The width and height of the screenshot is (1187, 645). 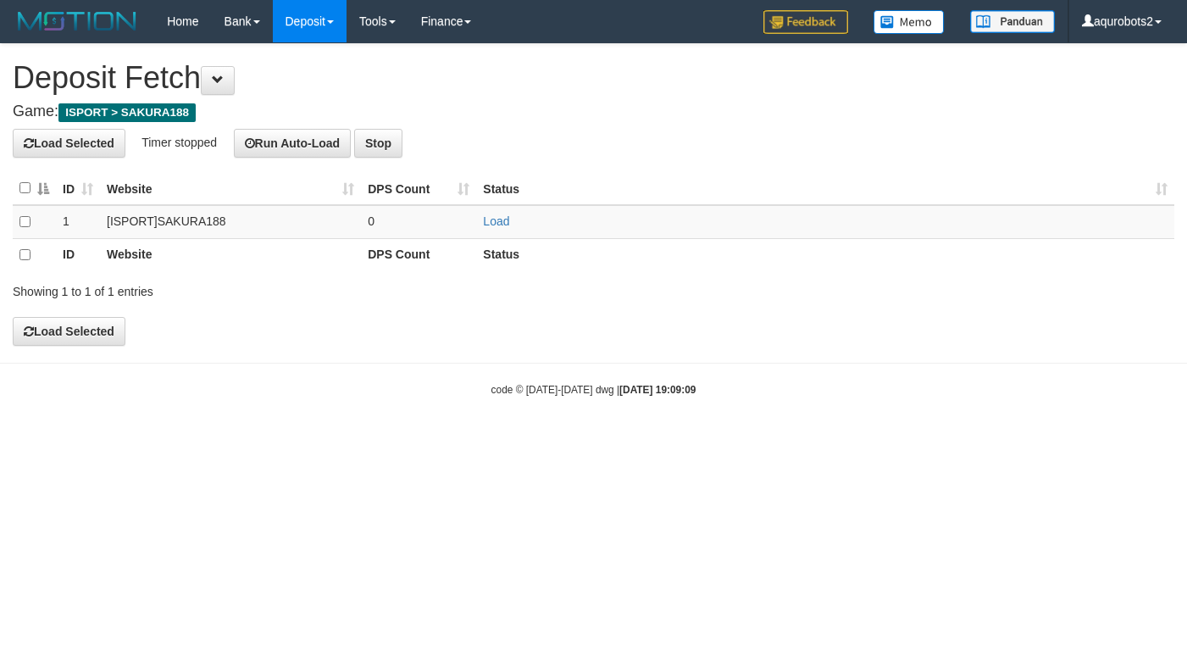 I want to click on img: MOTION_logo.png, so click(x=77, y=21).